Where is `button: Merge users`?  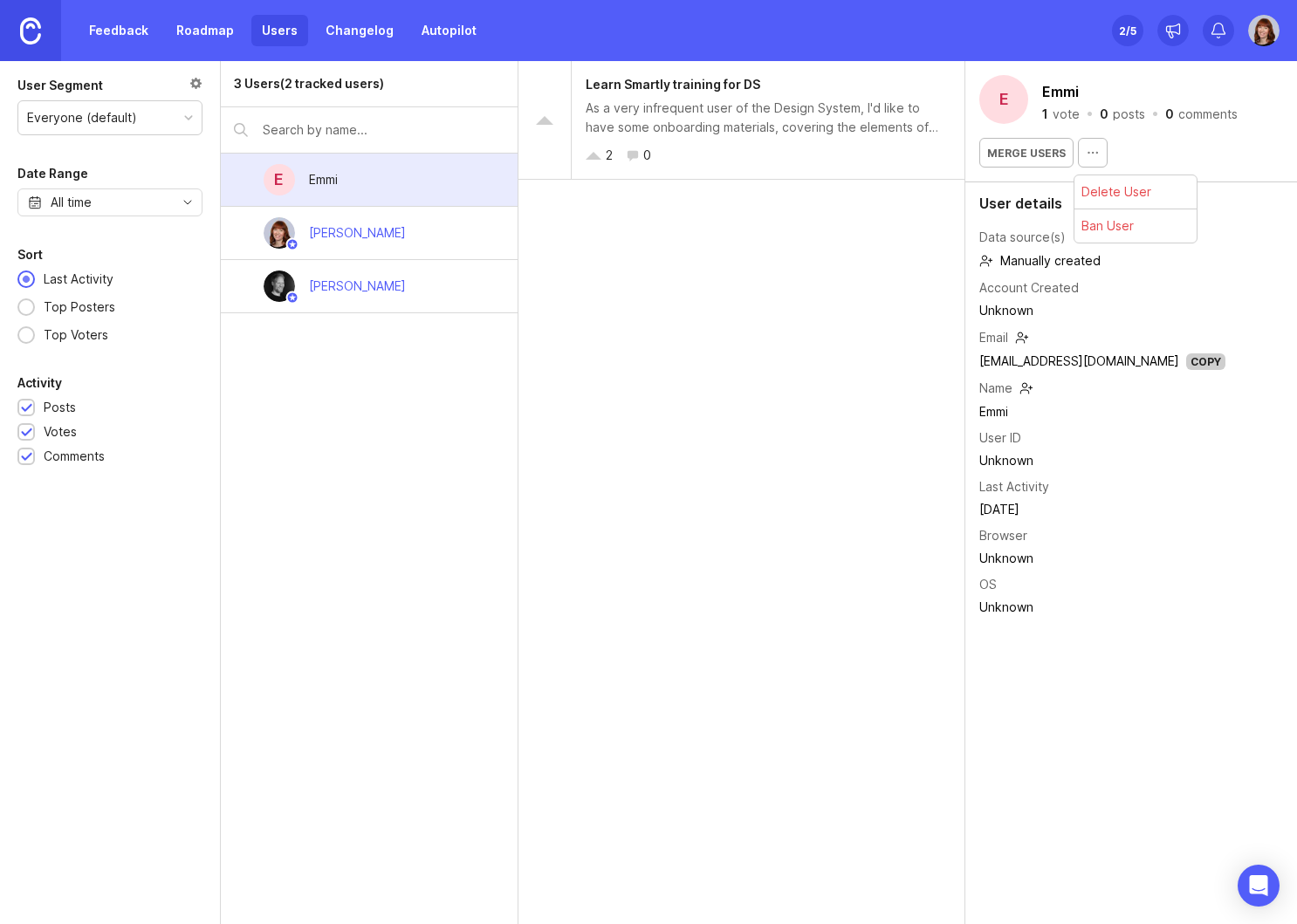
button: Merge users is located at coordinates (1026, 153).